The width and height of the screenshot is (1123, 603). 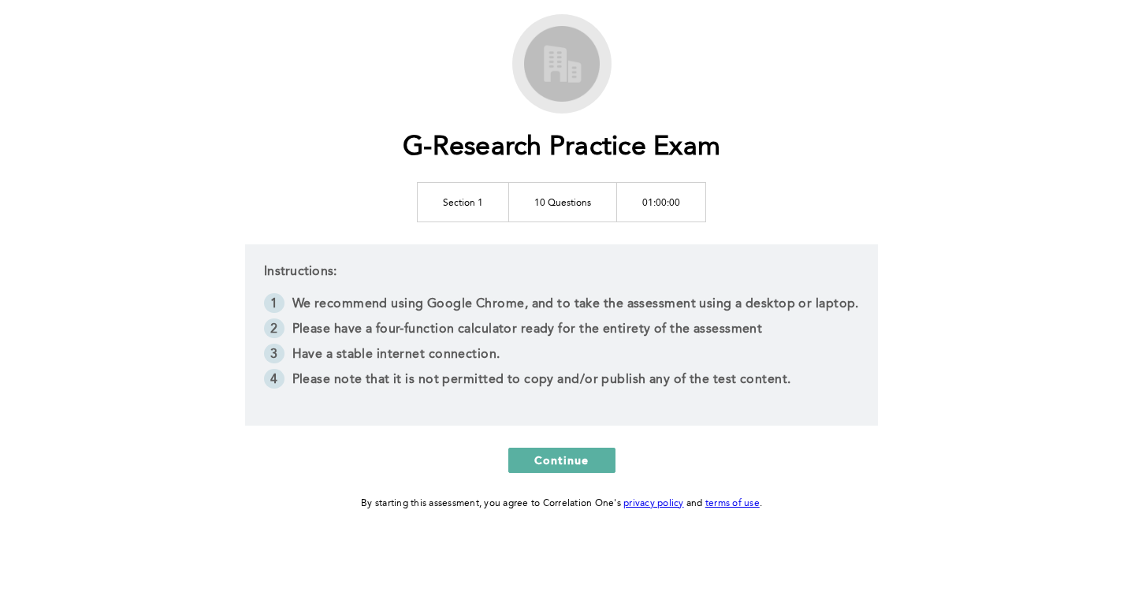 I want to click on td: Section 1, so click(x=464, y=202).